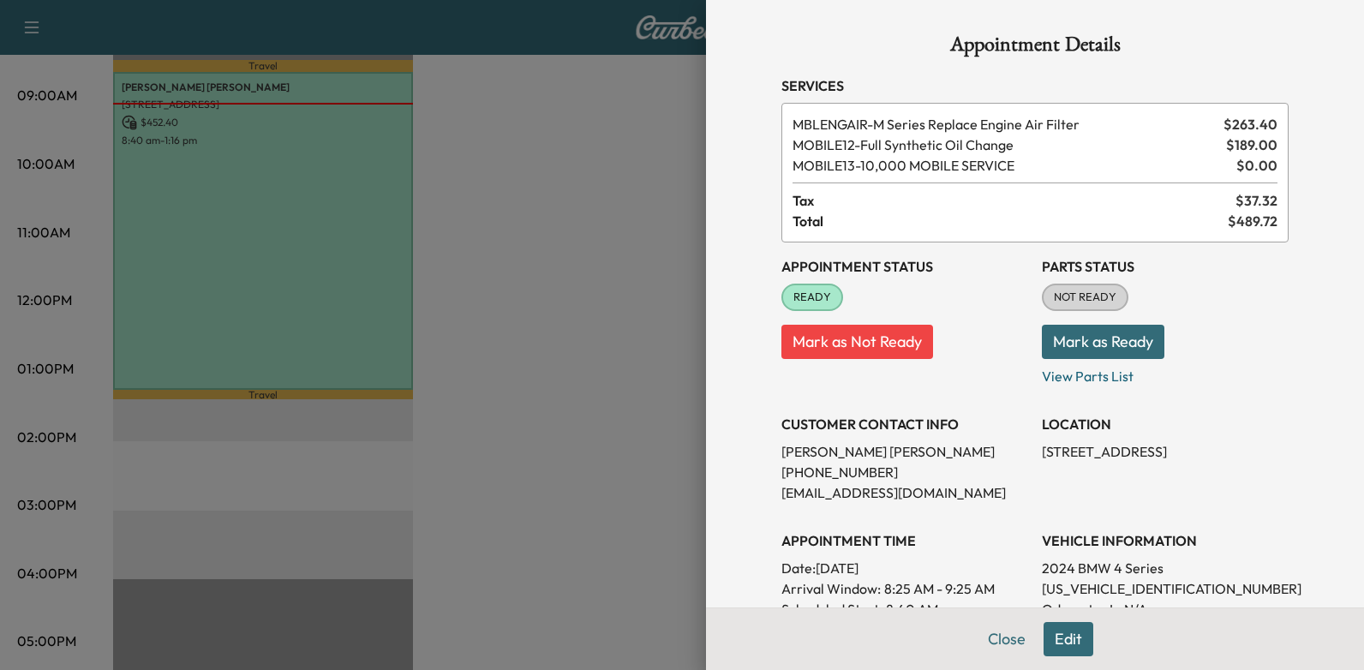  What do you see at coordinates (1085, 297) in the screenshot?
I see `span: NOT READY` at bounding box center [1085, 297].